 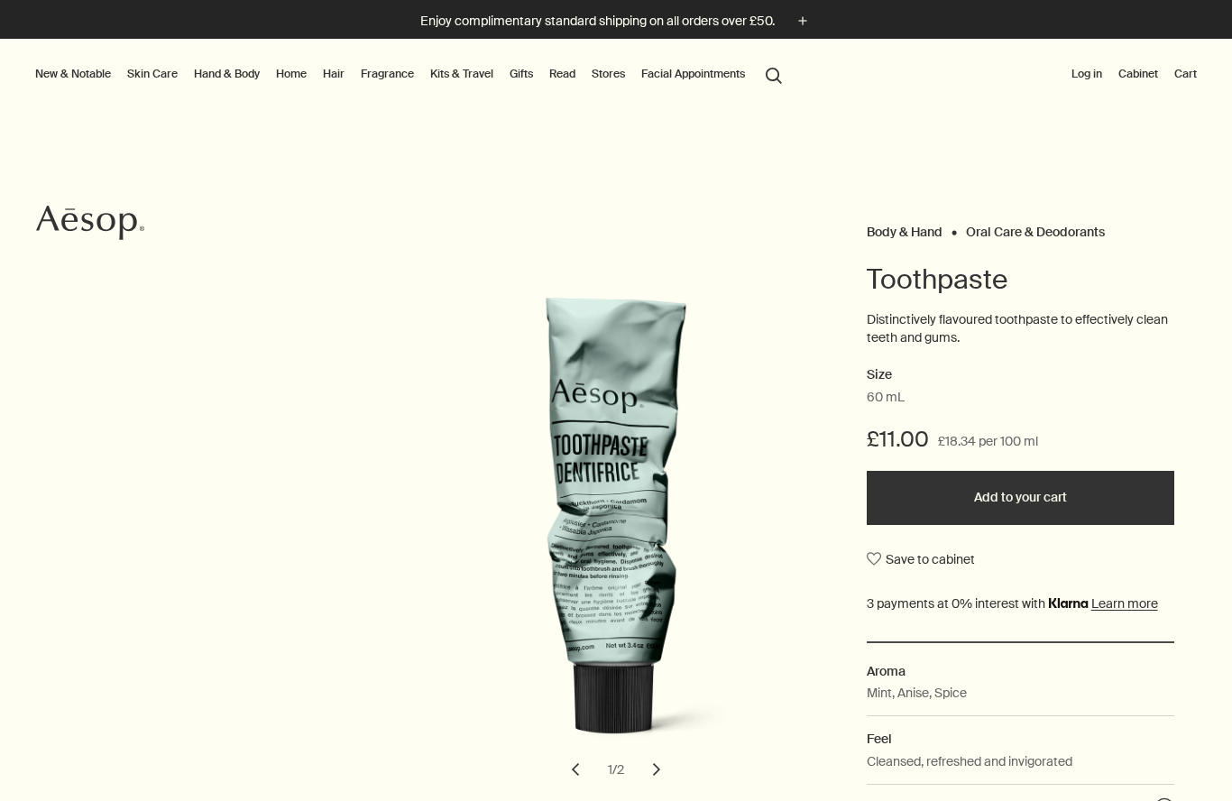 I want to click on a: Cabinet, so click(x=1138, y=74).